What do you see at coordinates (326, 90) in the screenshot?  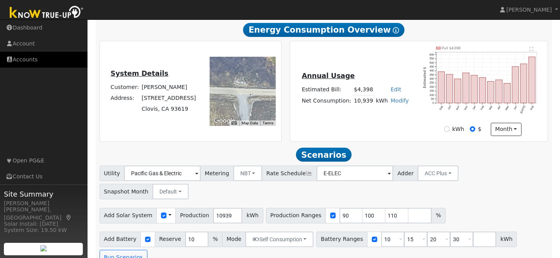 I see `td: Estimated Bill:` at bounding box center [326, 90].